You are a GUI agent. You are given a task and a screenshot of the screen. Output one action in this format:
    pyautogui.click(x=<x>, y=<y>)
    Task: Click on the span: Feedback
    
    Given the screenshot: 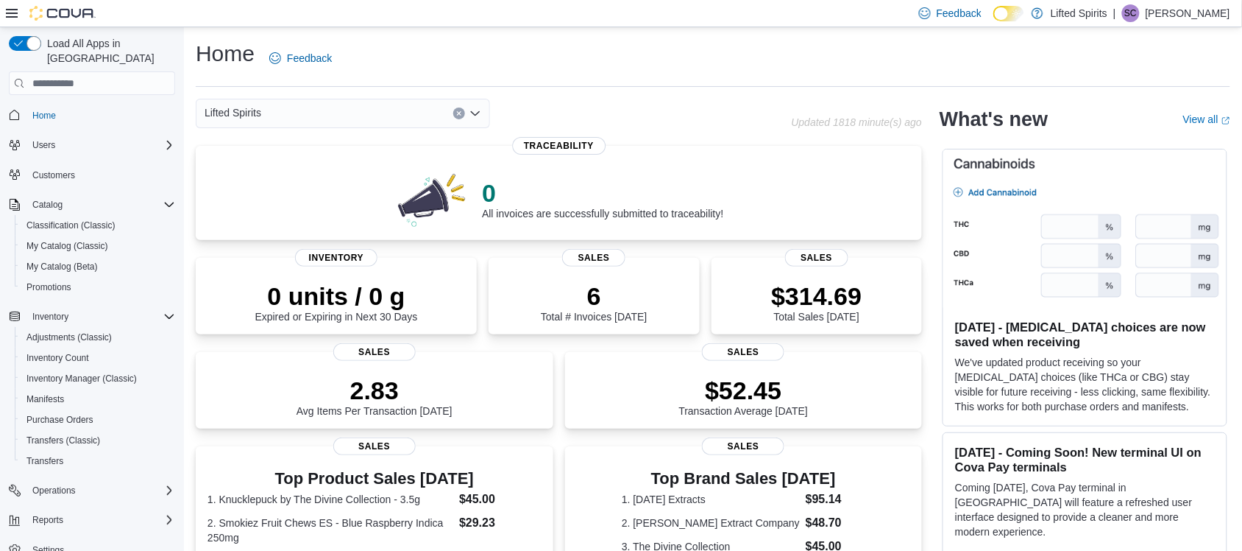 What is the action you would take?
    pyautogui.click(x=959, y=13)
    